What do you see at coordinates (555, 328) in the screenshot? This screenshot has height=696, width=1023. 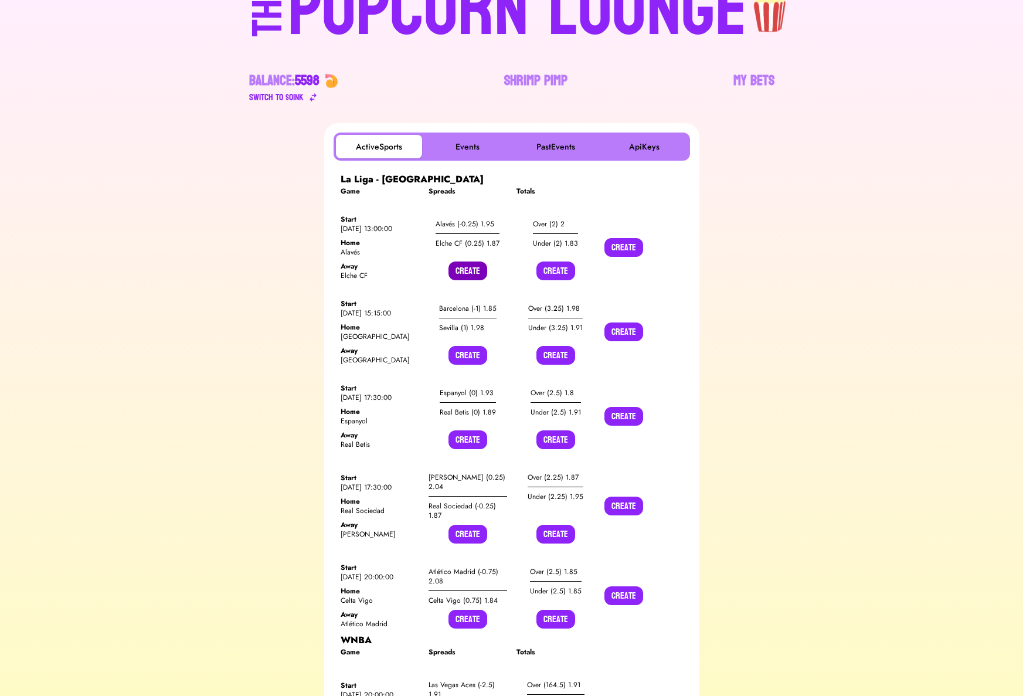 I see `div: Under (3.25) 1.91` at bounding box center [555, 328].